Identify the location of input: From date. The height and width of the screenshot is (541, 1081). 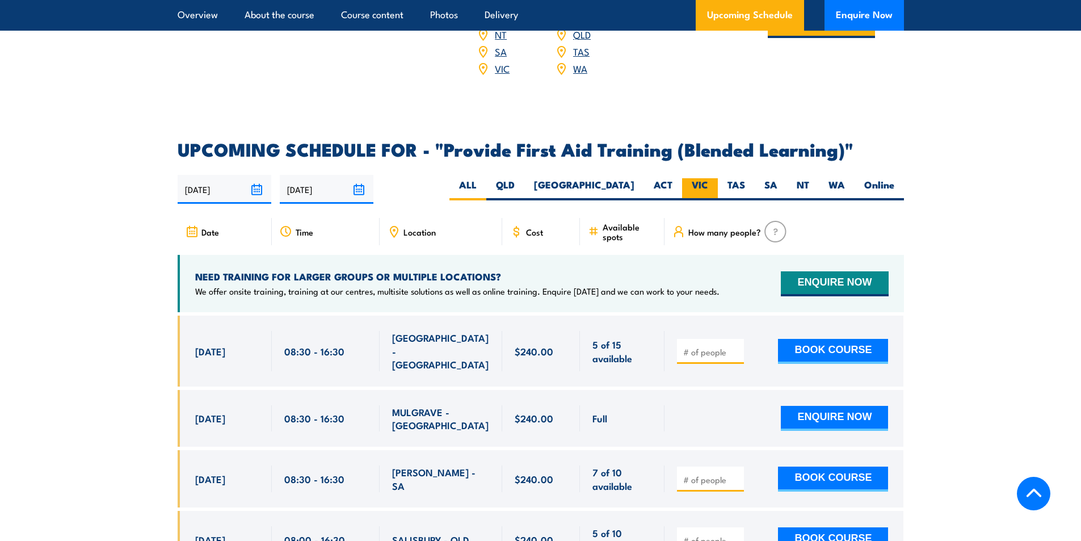
(224, 189).